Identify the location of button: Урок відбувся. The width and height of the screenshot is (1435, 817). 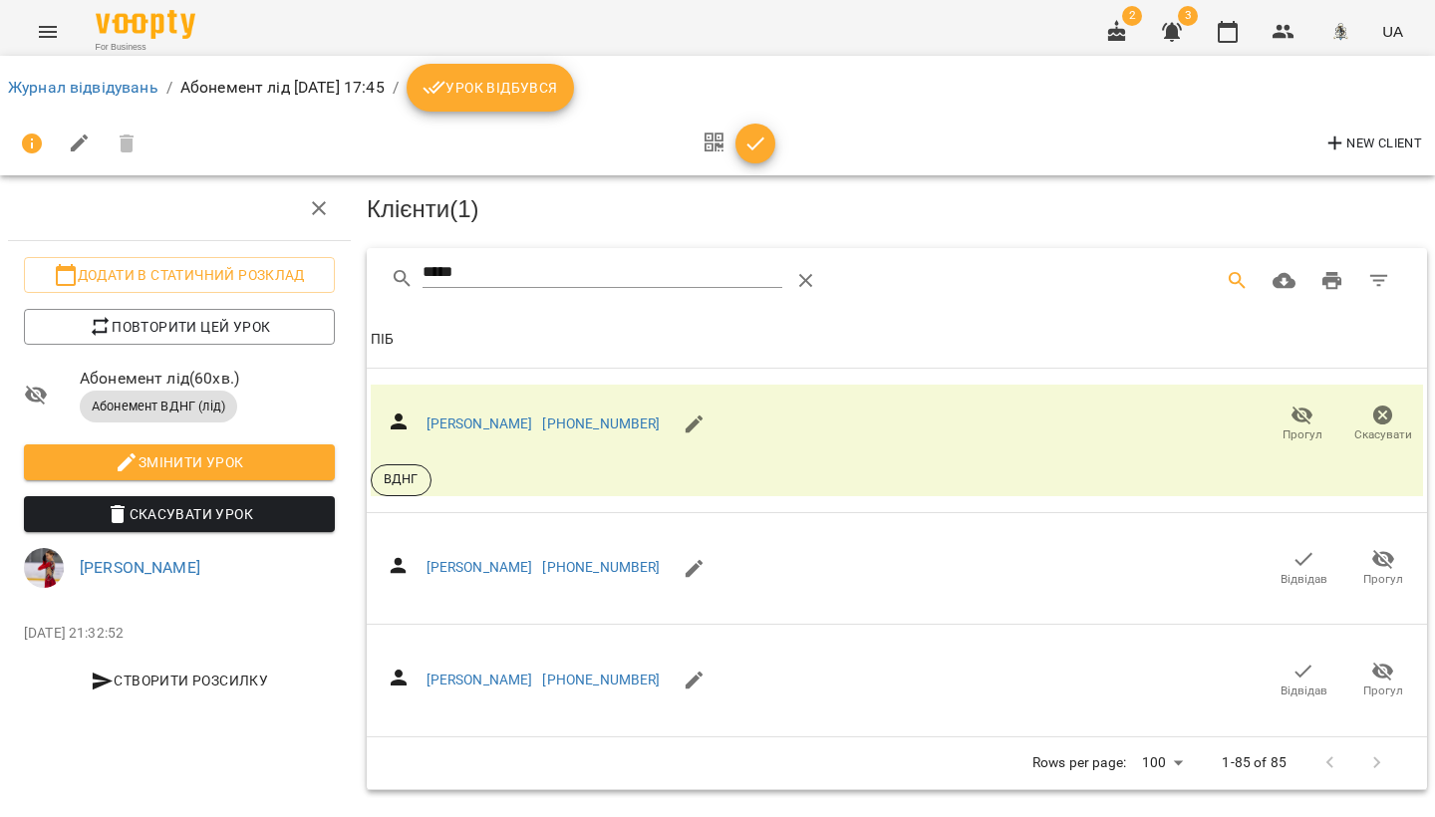
(490, 88).